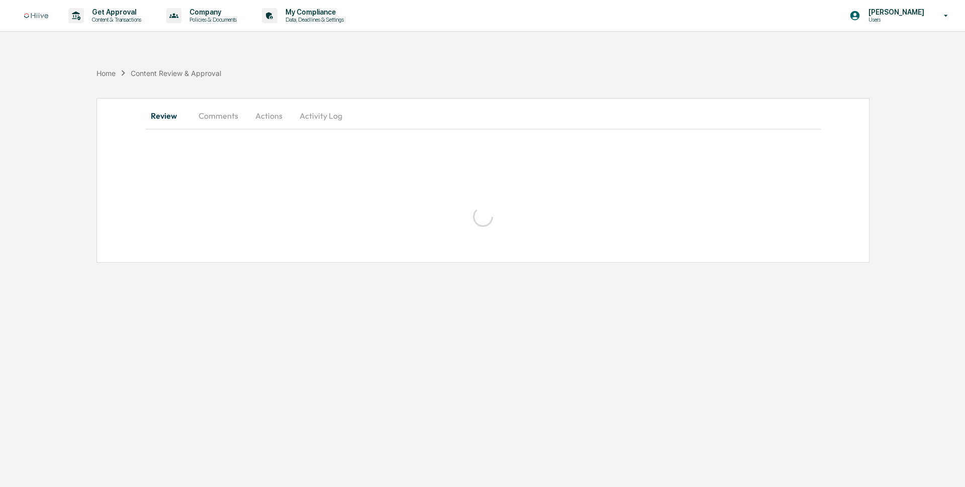 The height and width of the screenshot is (487, 965). I want to click on button: Review, so click(168, 116).